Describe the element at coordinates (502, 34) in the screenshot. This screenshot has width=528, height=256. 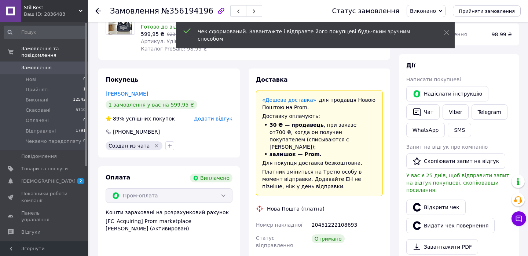
I see `span: 98.99 ₴` at that location.